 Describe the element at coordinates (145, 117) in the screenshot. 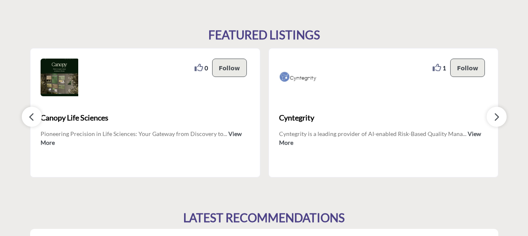

I see `a: Canopy Life Sciences` at that location.